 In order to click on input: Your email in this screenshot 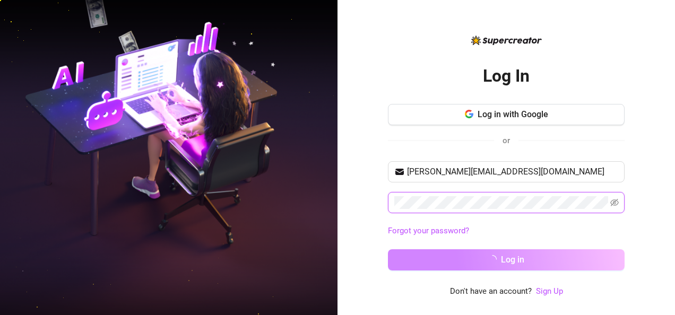, I will do `click(513, 172)`.